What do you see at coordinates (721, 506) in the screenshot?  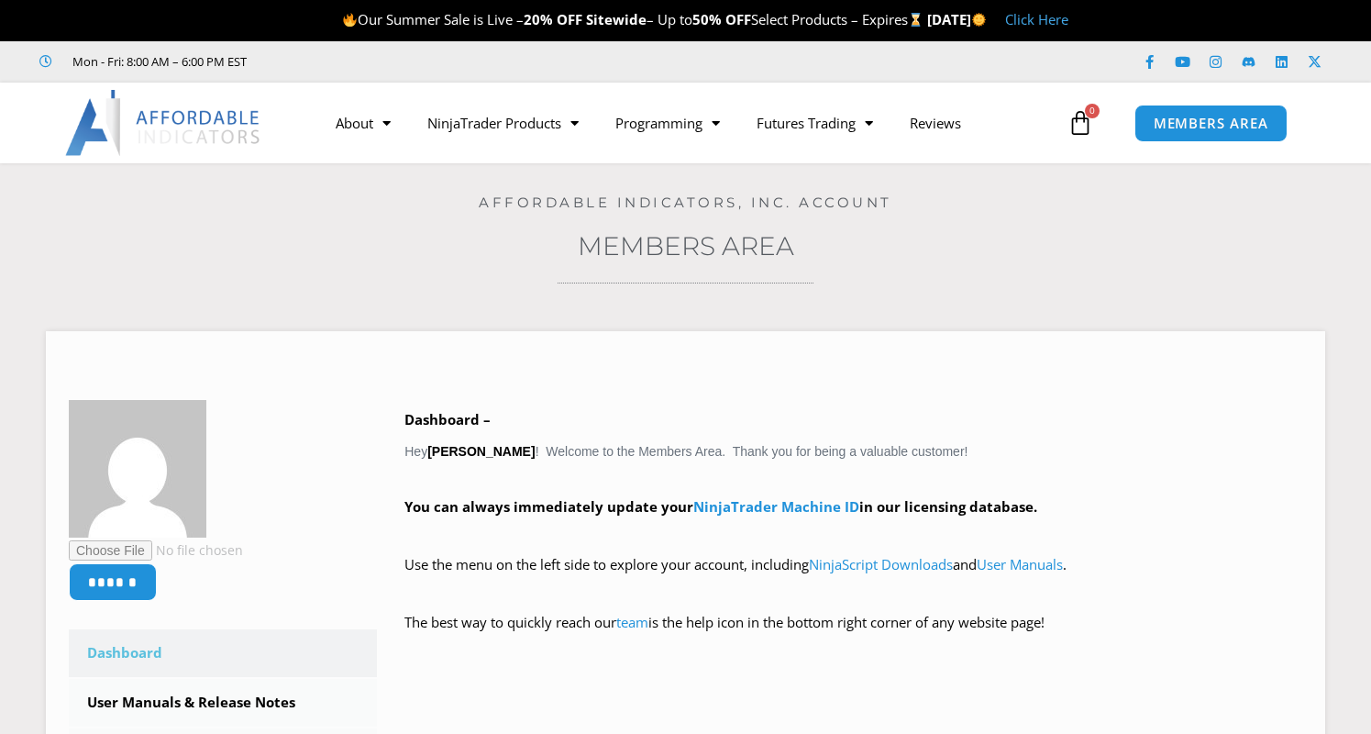 I see `strong: You can always immediately update your in our licensing database.` at bounding box center [721, 506].